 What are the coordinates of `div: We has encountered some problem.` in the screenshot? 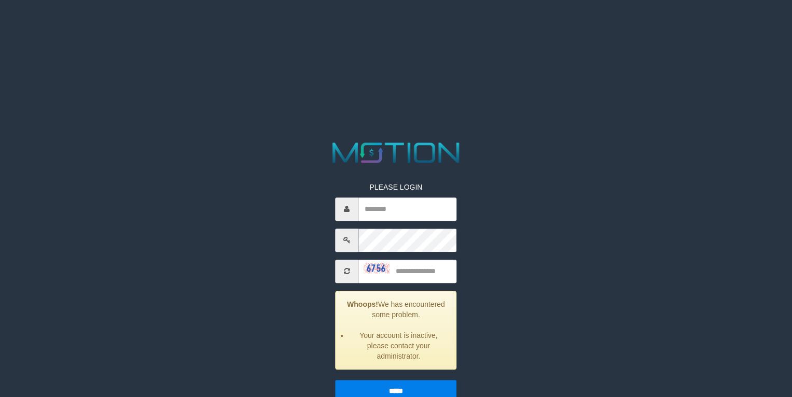 It's located at (396, 330).